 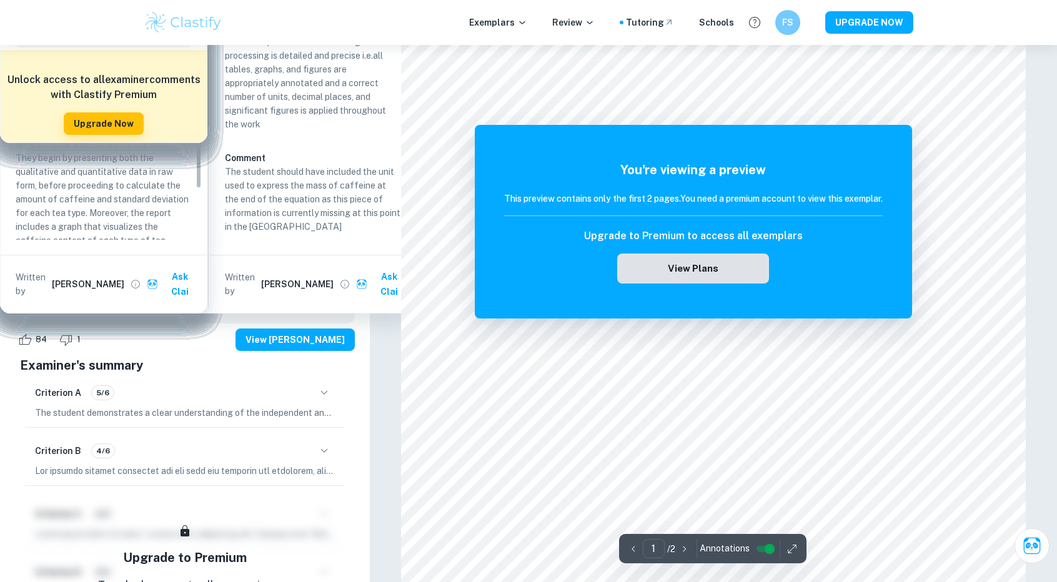 What do you see at coordinates (869, 22) in the screenshot?
I see `button: UPGRADE NOW` at bounding box center [869, 22].